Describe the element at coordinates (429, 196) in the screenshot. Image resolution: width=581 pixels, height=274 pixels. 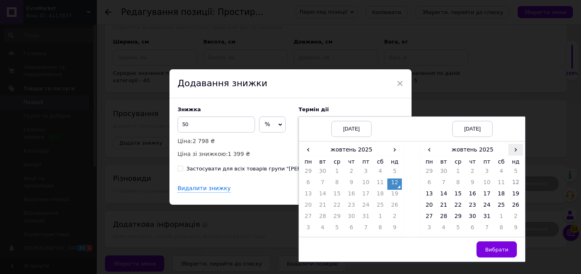
I see `td: 13` at that location.